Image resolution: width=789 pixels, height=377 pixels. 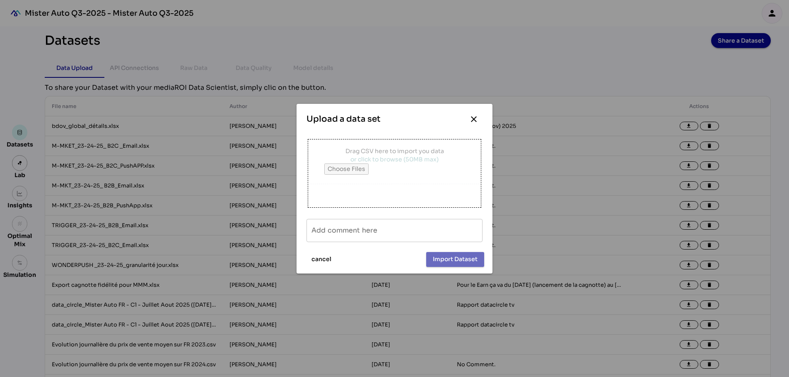 I want to click on input: Add comment here, so click(x=394, y=231).